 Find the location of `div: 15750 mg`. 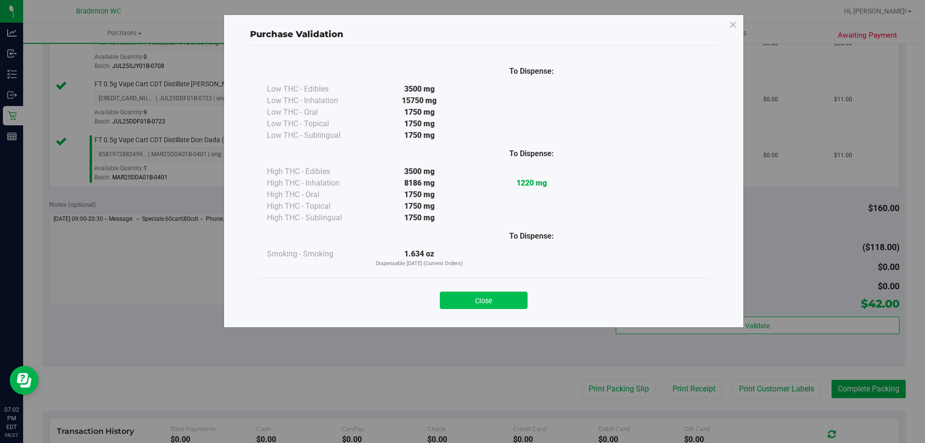

div: 15750 mg is located at coordinates (419, 101).